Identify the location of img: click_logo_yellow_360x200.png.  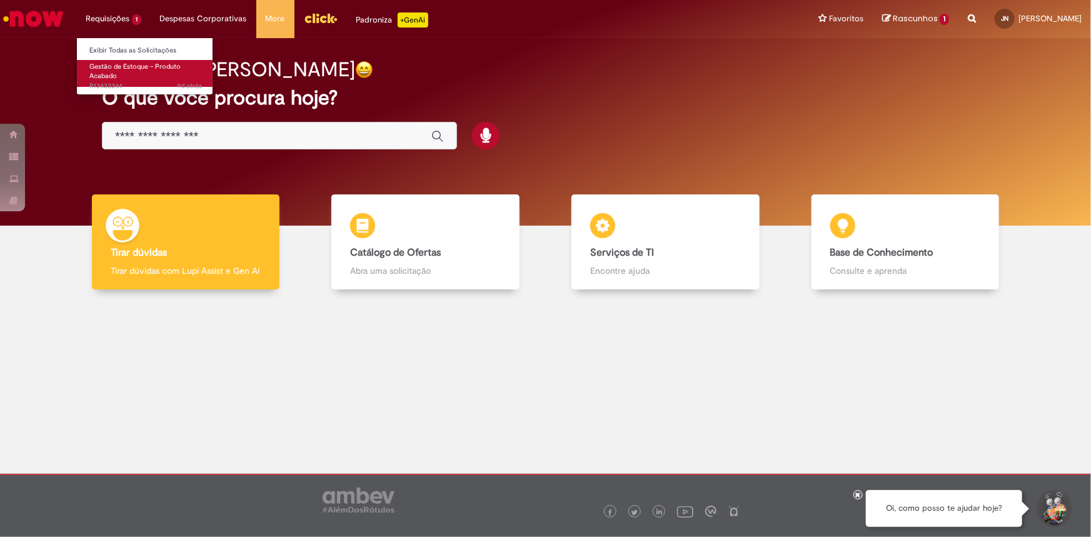
(321, 18).